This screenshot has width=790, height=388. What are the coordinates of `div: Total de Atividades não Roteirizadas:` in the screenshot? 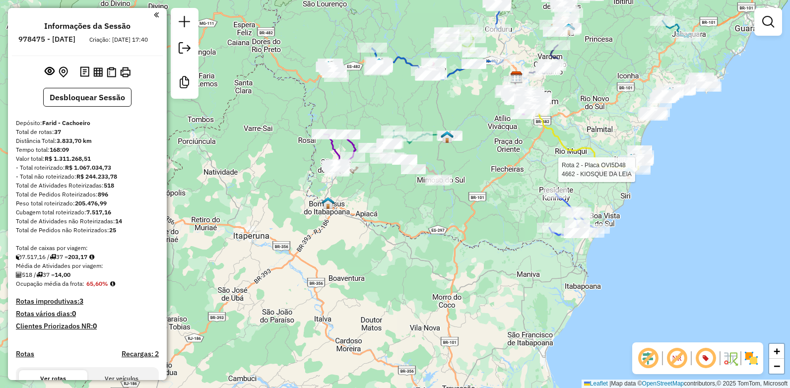 It's located at (87, 221).